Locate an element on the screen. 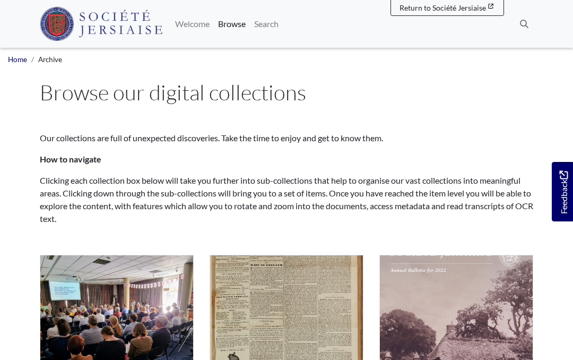 Image resolution: width=573 pixels, height=360 pixels. p: Our collections are full of unexpected discoveries. Take the time to enjoy and get to know them. is located at coordinates (287, 138).